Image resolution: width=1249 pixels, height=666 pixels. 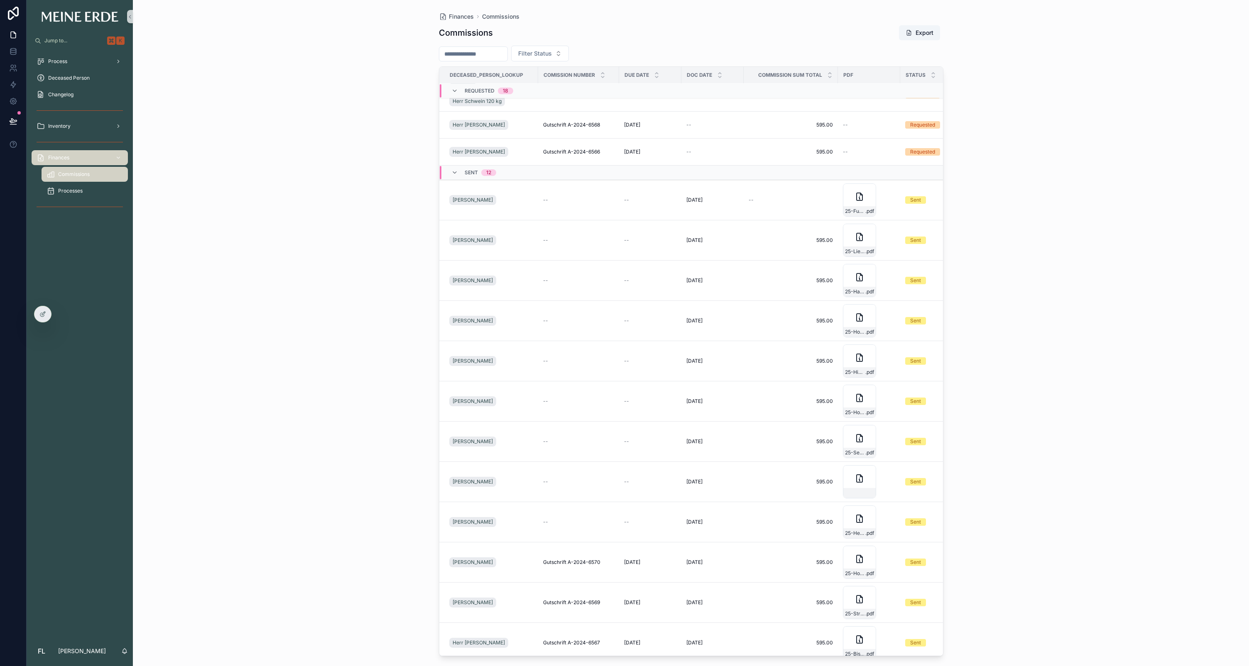 What do you see at coordinates (869, 401) in the screenshot?
I see `a: 25-Hovorka-SH-001-ProvionsÃ¼bersicht.pdf` at bounding box center [869, 401].